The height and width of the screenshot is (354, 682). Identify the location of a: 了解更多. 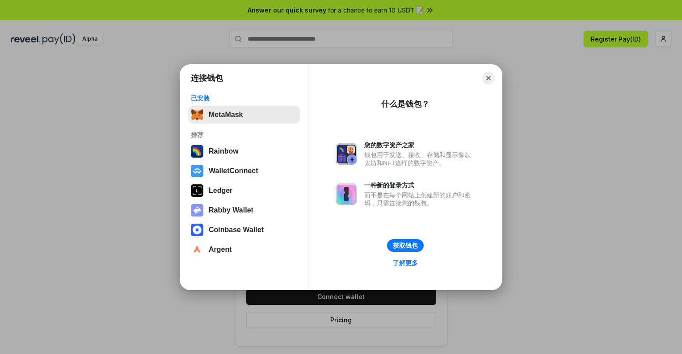
(405, 263).